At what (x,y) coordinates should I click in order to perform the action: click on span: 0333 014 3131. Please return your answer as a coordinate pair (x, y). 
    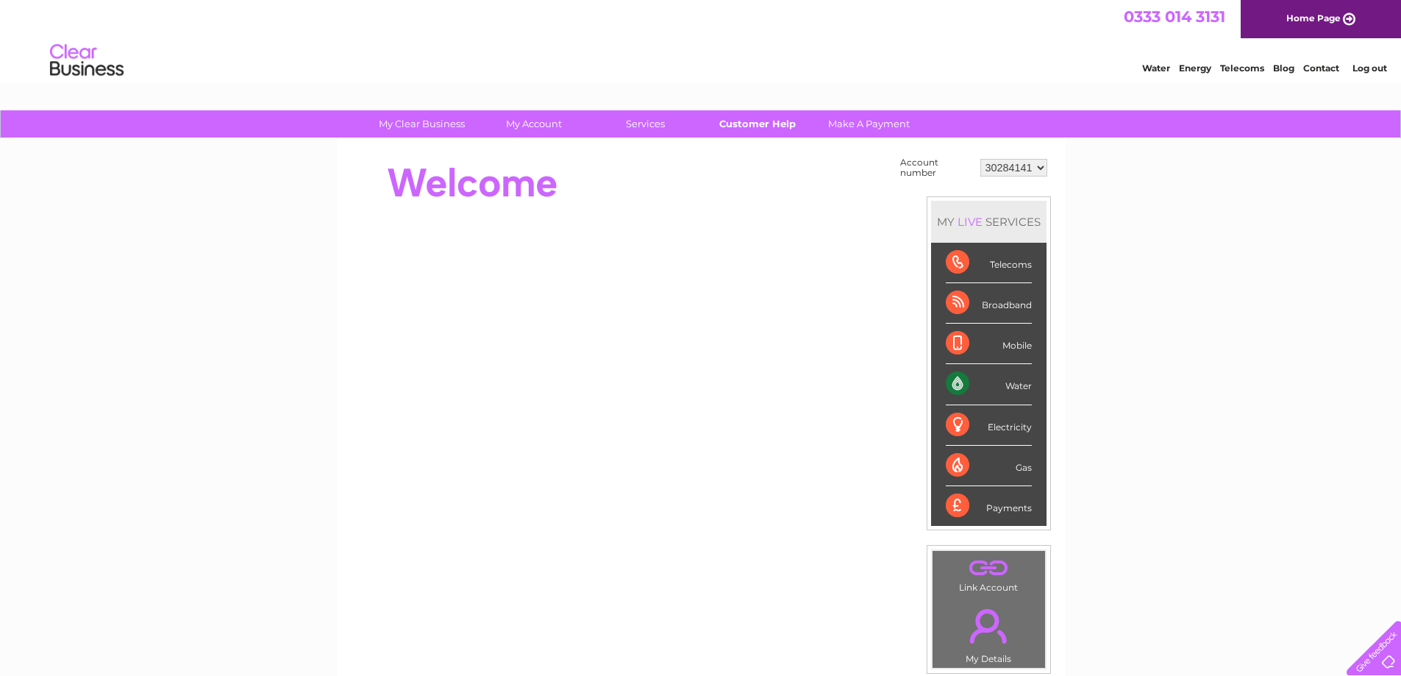
    Looking at the image, I should click on (1175, 16).